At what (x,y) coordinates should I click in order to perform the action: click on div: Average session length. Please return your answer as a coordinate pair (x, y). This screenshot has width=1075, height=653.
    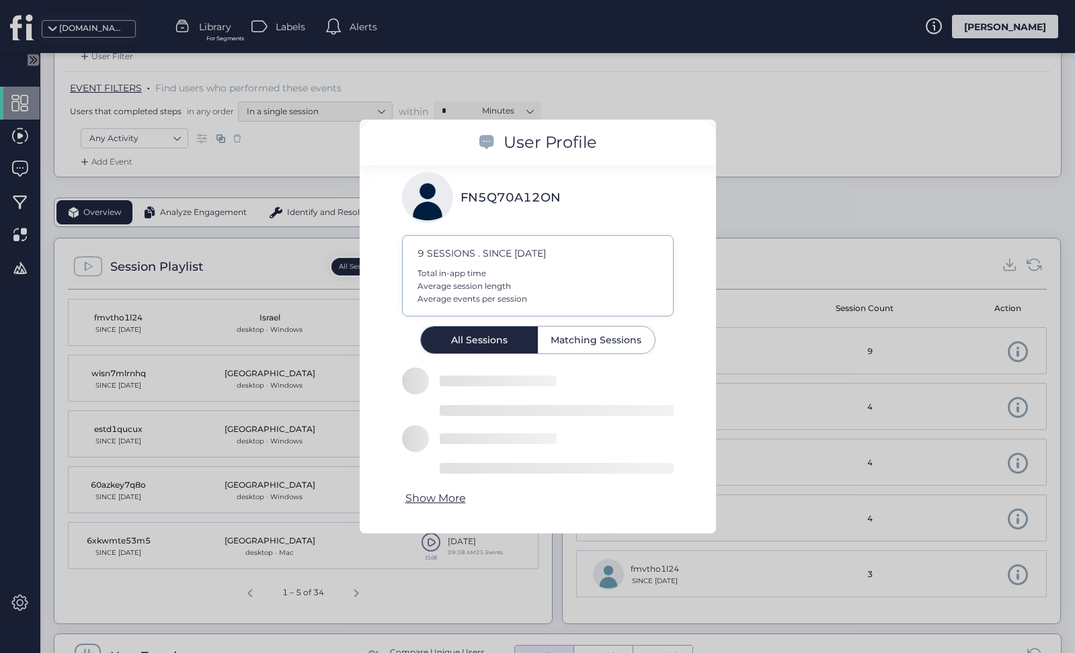
    Looking at the image, I should click on (464, 286).